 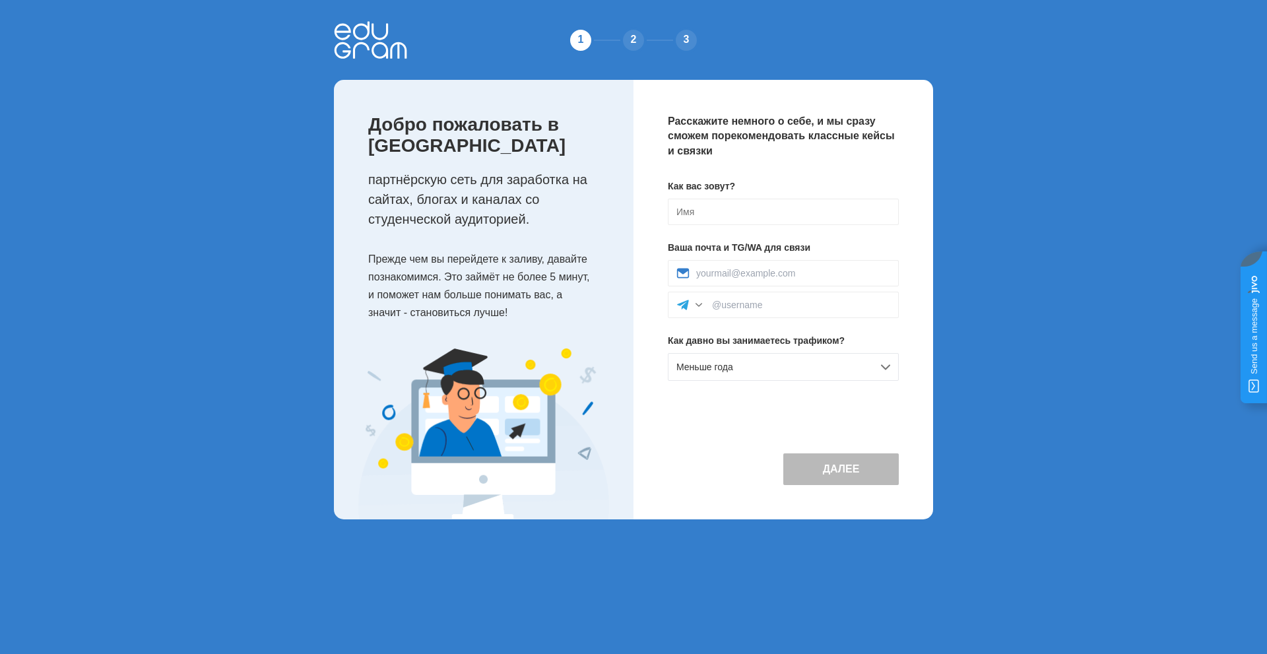 I want to click on input: Имя, so click(x=784, y=212).